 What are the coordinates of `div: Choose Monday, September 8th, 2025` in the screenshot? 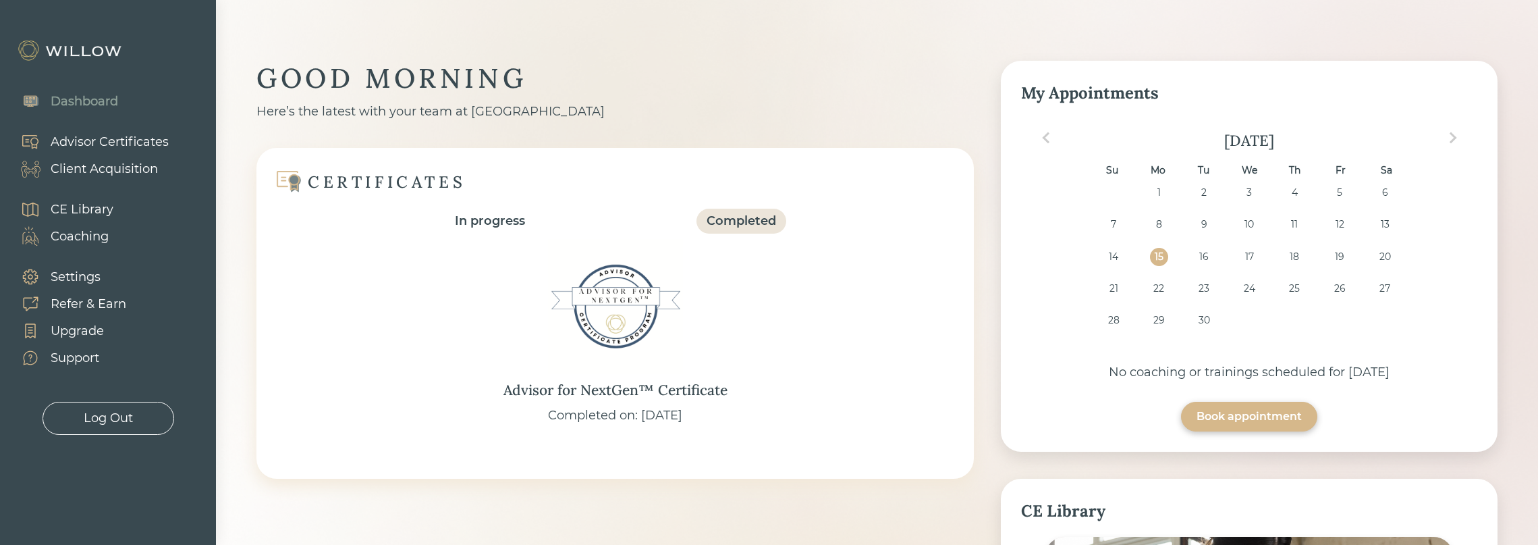 It's located at (1159, 224).